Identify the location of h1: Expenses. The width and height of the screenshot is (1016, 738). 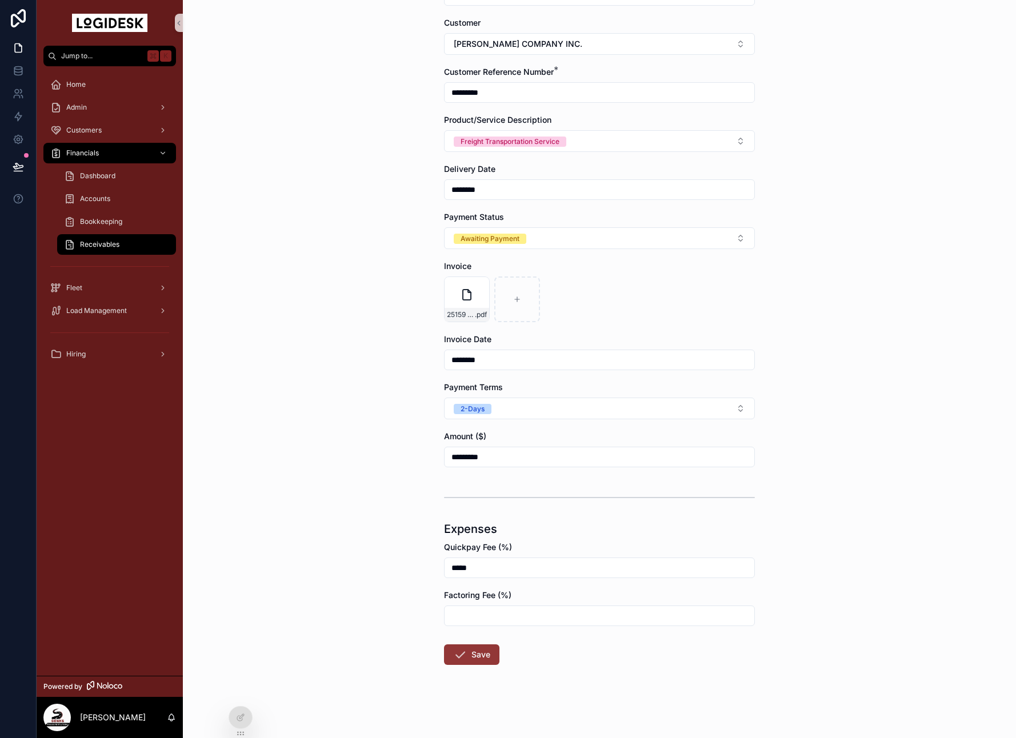
(470, 529).